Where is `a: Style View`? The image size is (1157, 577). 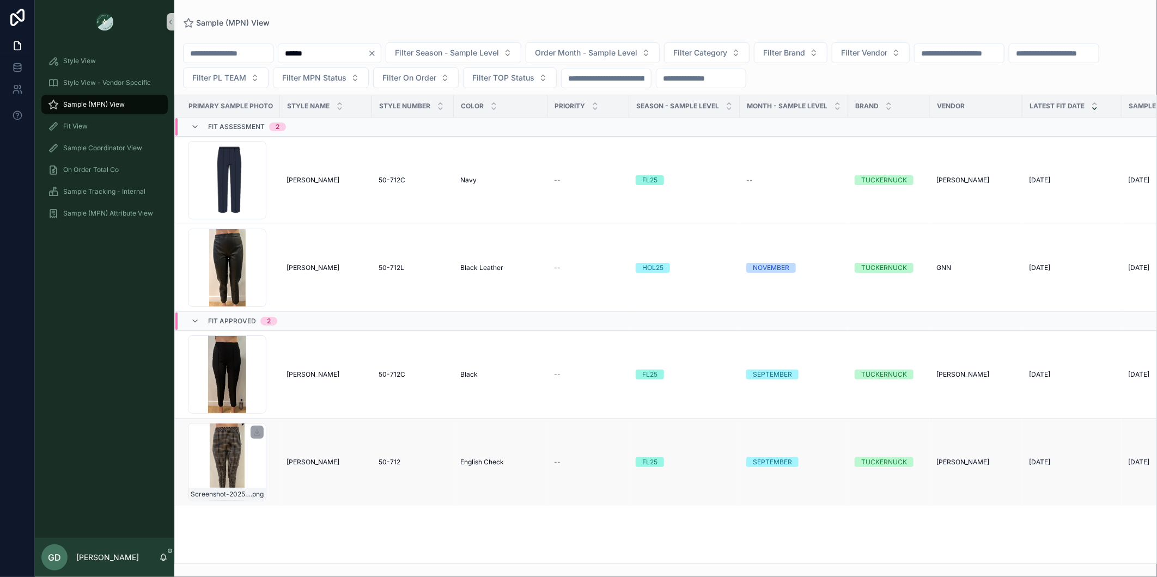 a: Style View is located at coordinates (105, 61).